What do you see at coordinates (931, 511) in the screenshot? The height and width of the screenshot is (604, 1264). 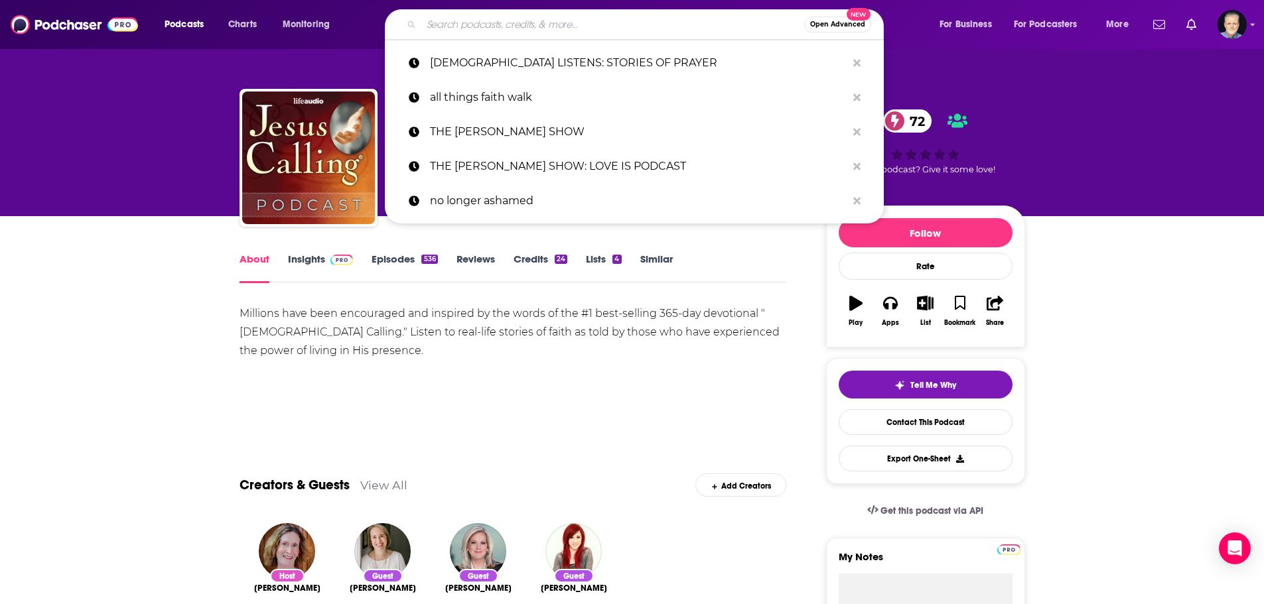 I see `span: Get this podcast via API` at bounding box center [931, 511].